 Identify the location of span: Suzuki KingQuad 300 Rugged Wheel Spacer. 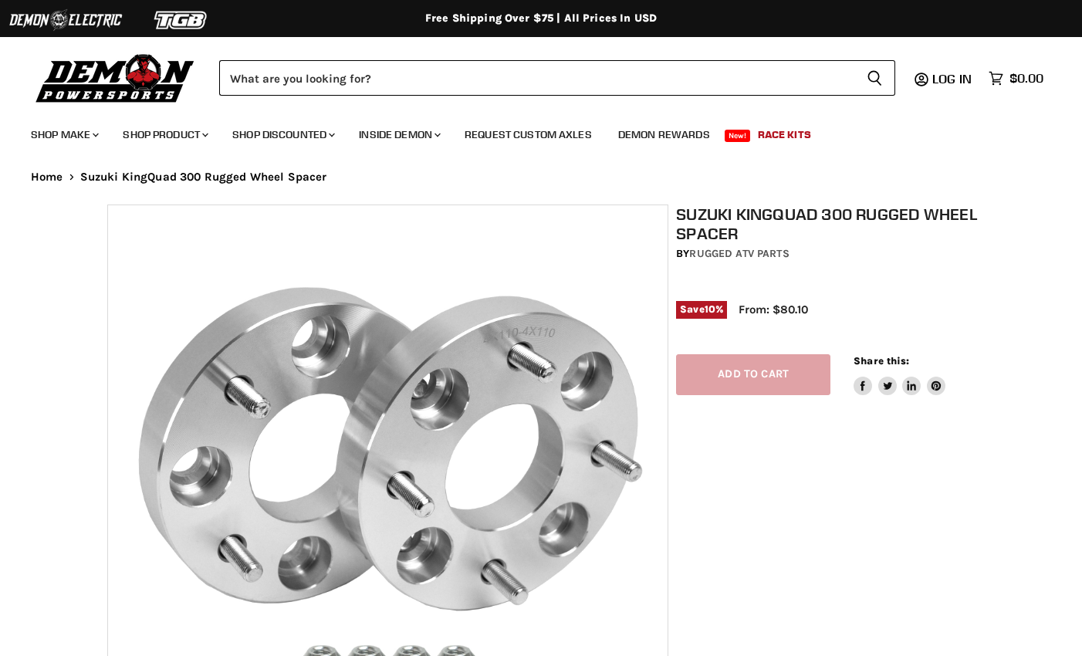
(204, 177).